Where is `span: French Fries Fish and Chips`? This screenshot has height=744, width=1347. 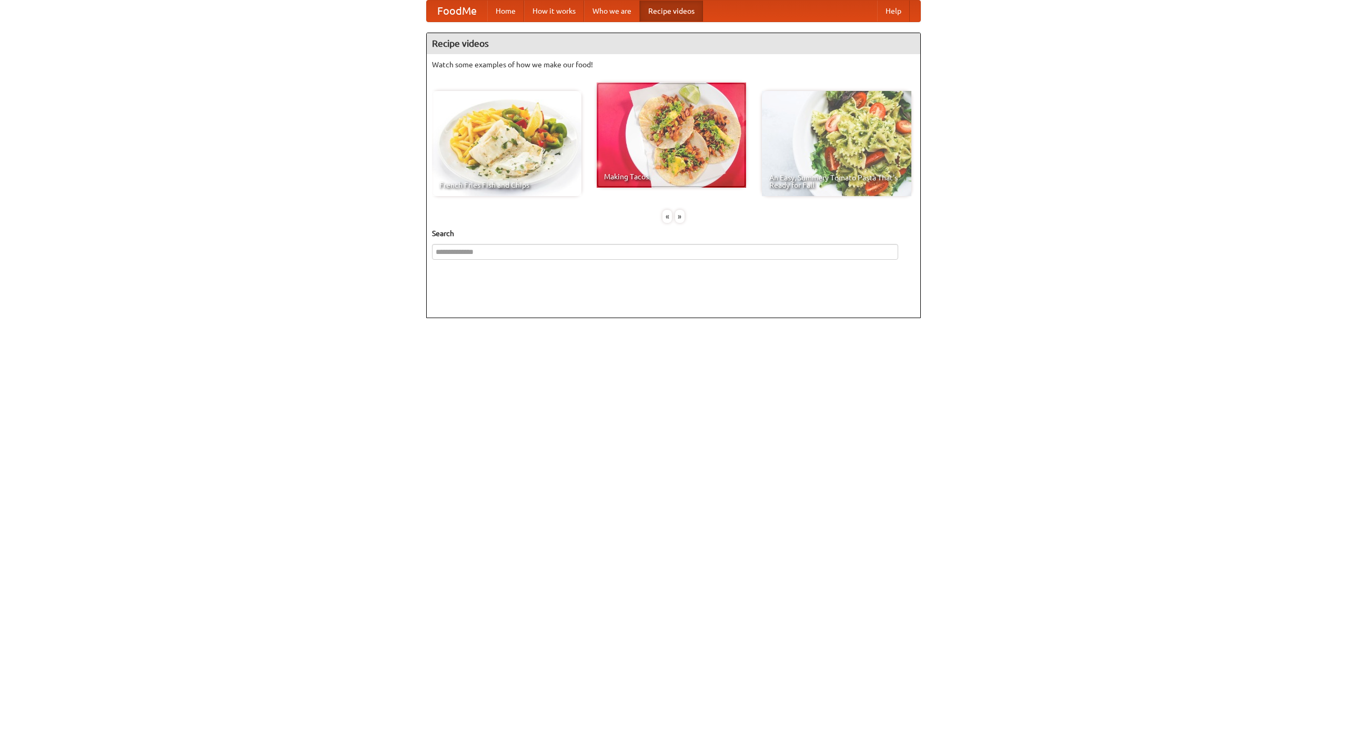
span: French Fries Fish and Chips is located at coordinates (507, 185).